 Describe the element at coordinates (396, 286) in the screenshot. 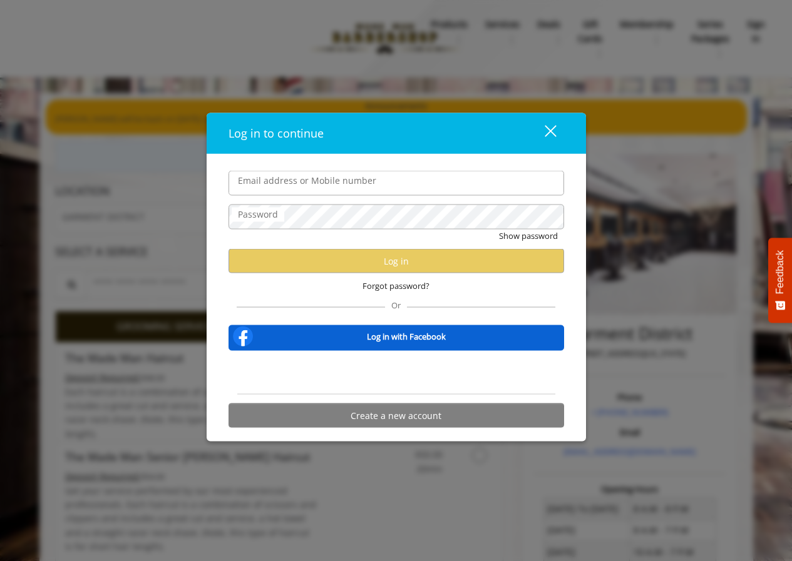

I see `span: Forgot password?` at that location.